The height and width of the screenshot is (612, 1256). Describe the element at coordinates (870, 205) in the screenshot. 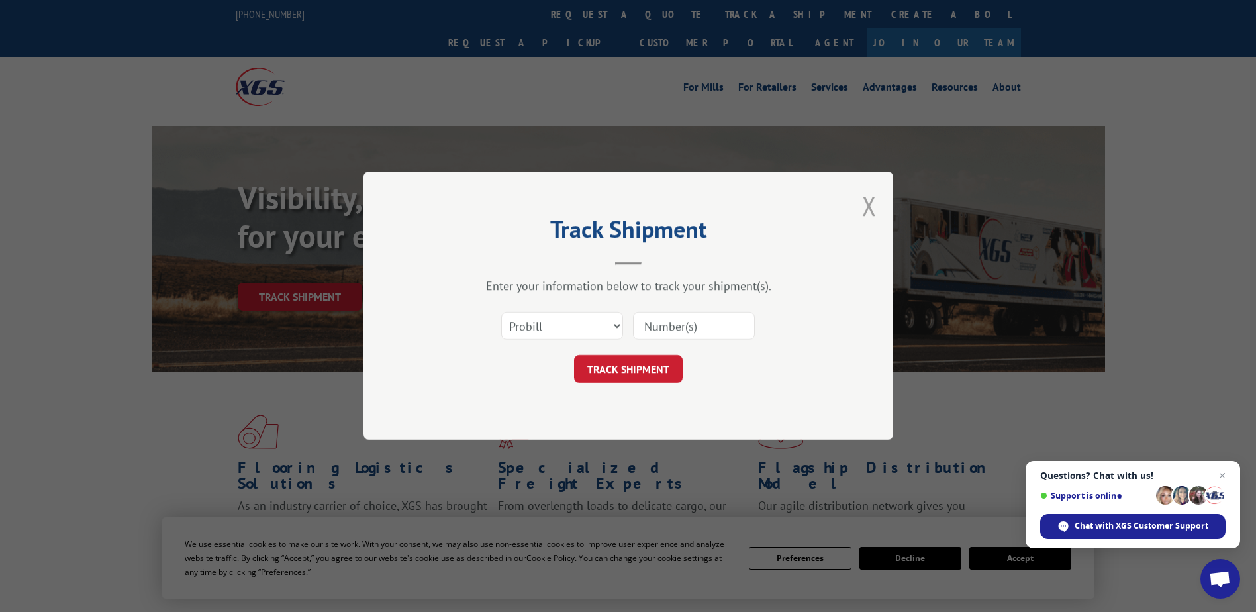

I see `button: Close modal` at that location.